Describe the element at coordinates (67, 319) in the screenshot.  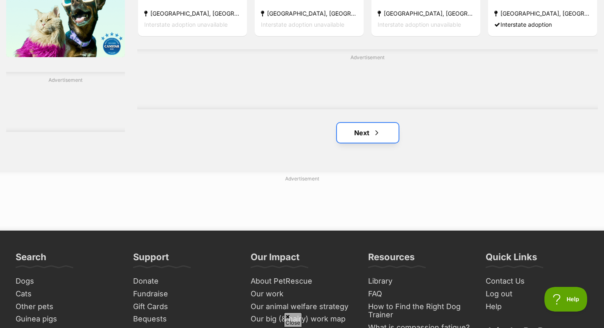
I see `a: Guinea pigs` at that location.